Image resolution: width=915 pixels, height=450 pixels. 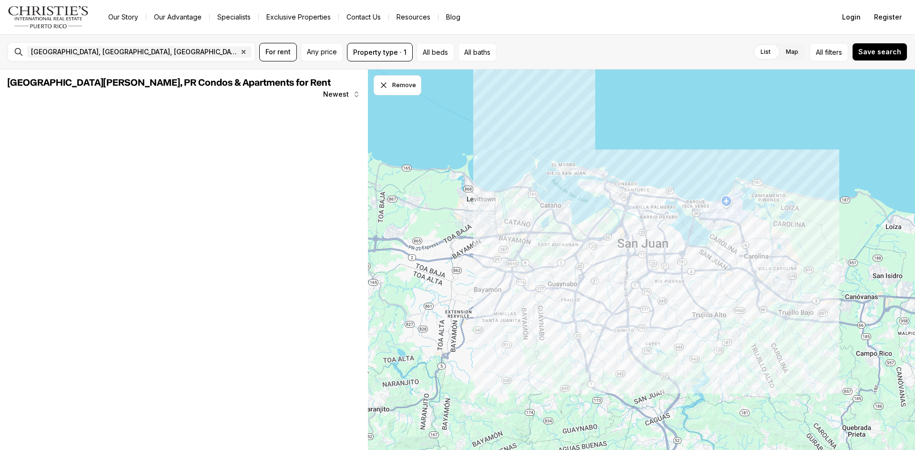 What do you see at coordinates (336, 94) in the screenshot?
I see `span: Newest` at bounding box center [336, 94].